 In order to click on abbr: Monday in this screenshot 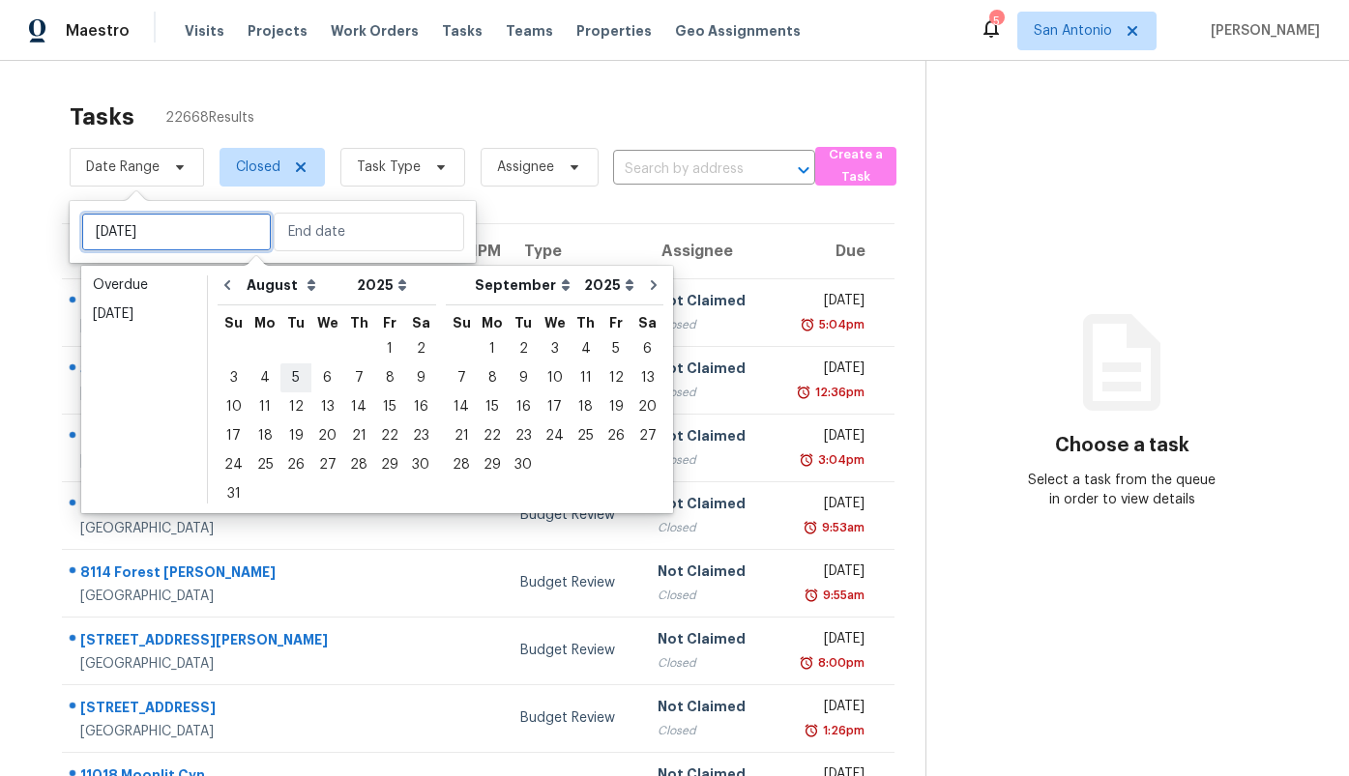, I will do `click(492, 323)`.